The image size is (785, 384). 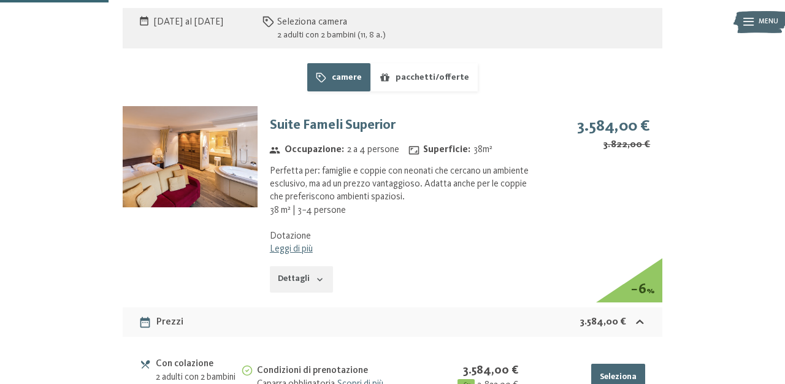 I want to click on button: pacchetti/offerte, so click(x=424, y=77).